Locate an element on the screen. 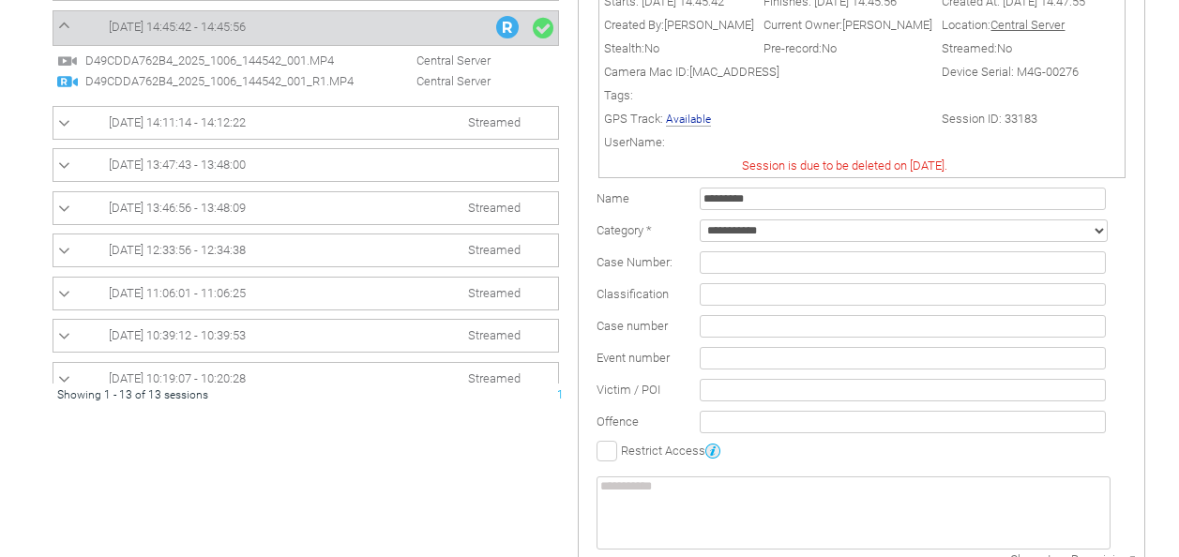 This screenshot has width=1179, height=557. span: D49CDDA762B4_2025_1006_144542_001.MP4 is located at coordinates (223, 60).